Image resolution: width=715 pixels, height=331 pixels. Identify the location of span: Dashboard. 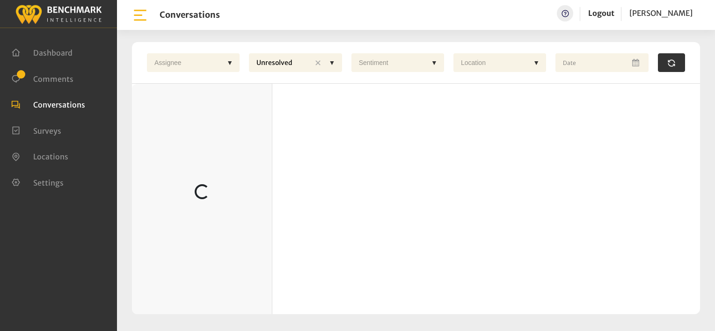
(53, 53).